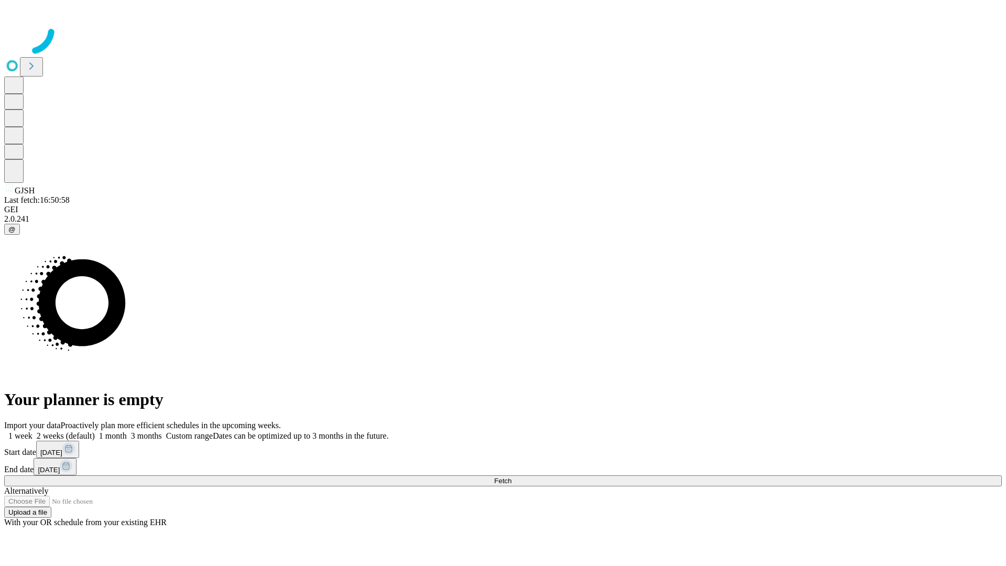 The width and height of the screenshot is (1006, 566). Describe the element at coordinates (503, 399) in the screenshot. I see `h1: Your planner is empty` at that location.